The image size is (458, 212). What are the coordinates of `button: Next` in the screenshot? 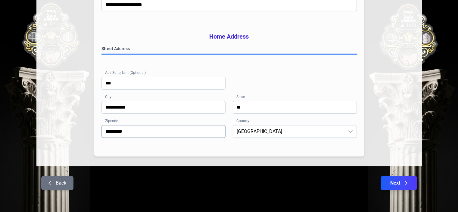 It's located at (399, 183).